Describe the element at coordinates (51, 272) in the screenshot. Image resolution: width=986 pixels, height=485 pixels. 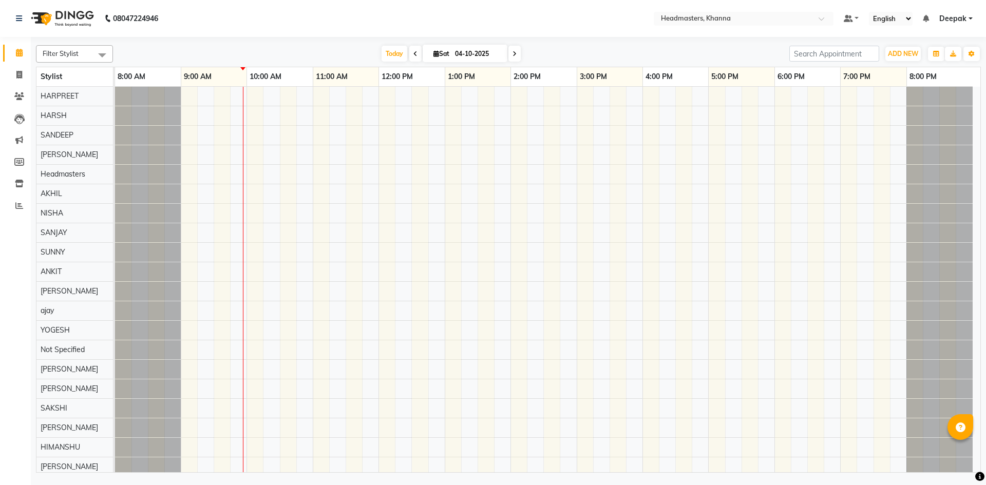
I see `span: ANKIT` at that location.